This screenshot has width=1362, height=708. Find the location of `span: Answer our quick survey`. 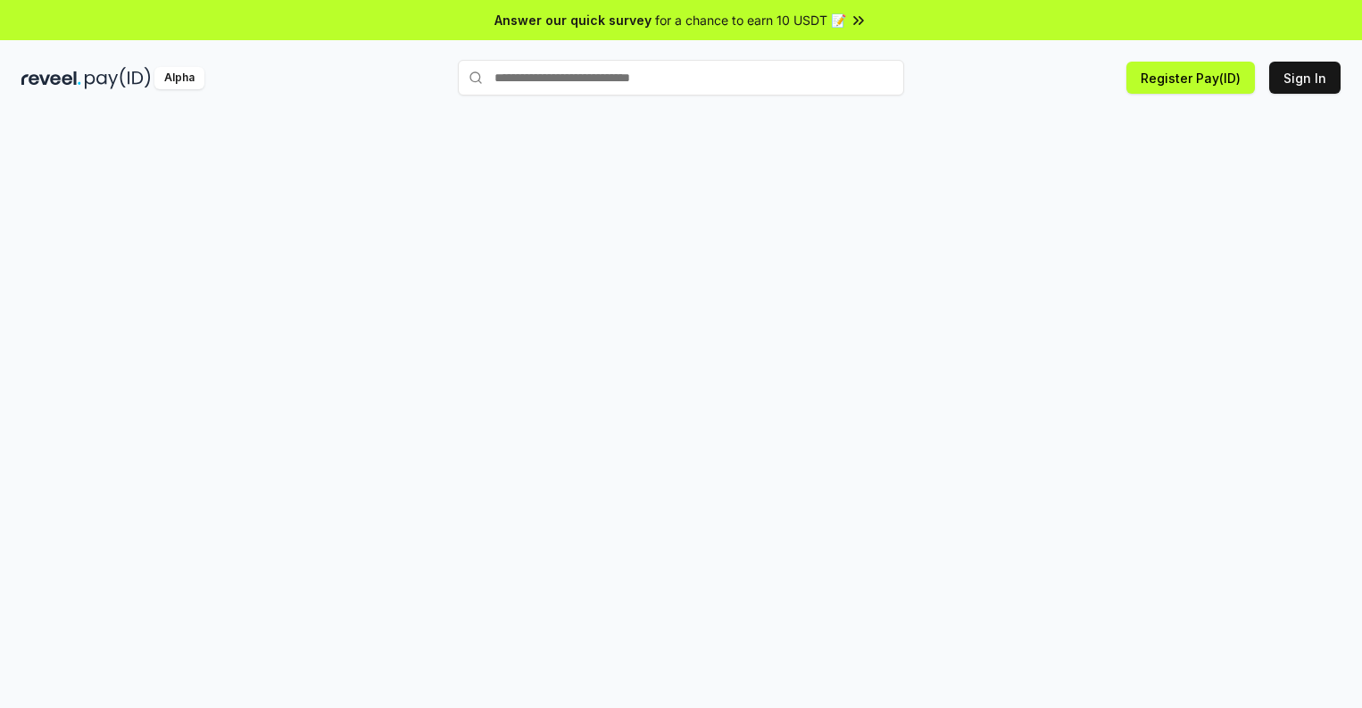

span: Answer our quick survey is located at coordinates (573, 20).